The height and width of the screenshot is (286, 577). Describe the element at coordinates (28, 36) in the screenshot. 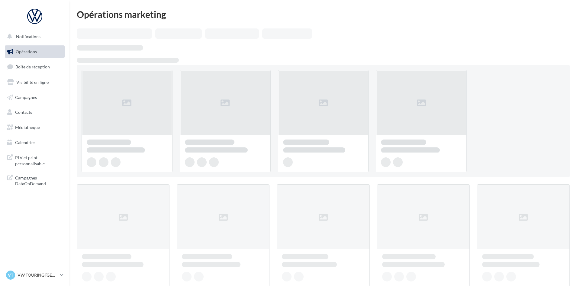

I see `span: Notifications` at that location.